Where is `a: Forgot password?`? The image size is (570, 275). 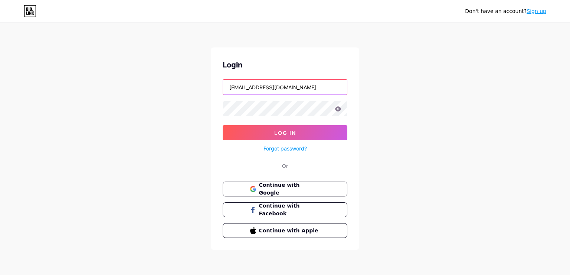 a: Forgot password? is located at coordinates (285, 148).